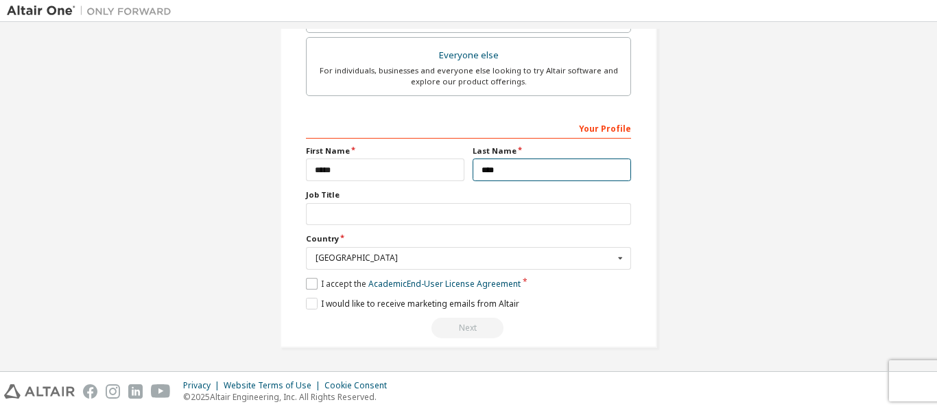 Image resolution: width=937 pixels, height=411 pixels. What do you see at coordinates (203, 386) in the screenshot?
I see `div: Privacy` at bounding box center [203, 386].